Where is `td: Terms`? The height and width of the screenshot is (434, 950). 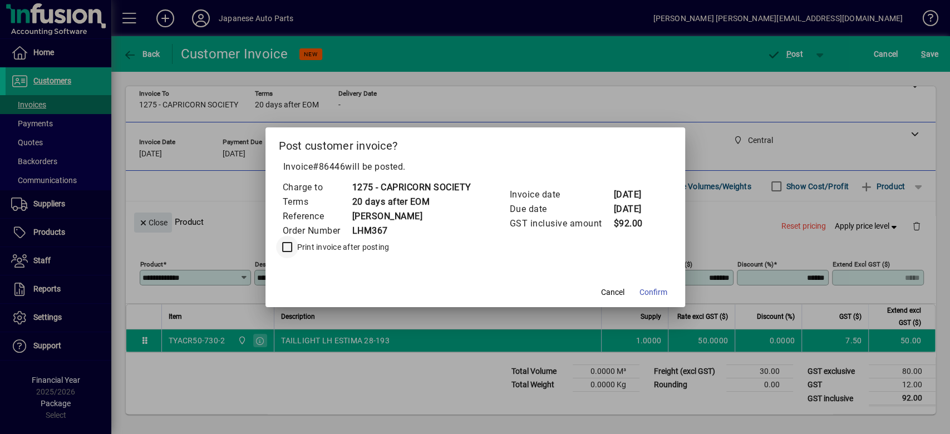
td: Terms is located at coordinates (317, 202).